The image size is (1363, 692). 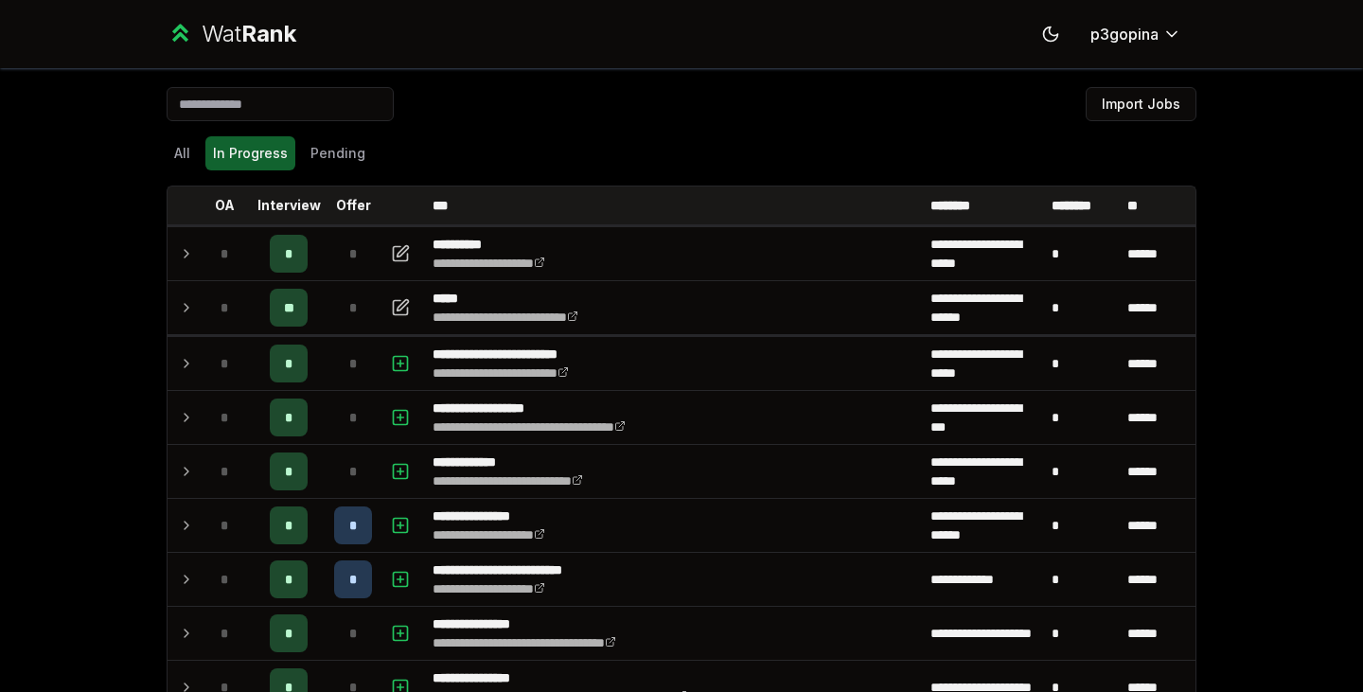 What do you see at coordinates (1125, 34) in the screenshot?
I see `span: p3gopina` at bounding box center [1125, 34].